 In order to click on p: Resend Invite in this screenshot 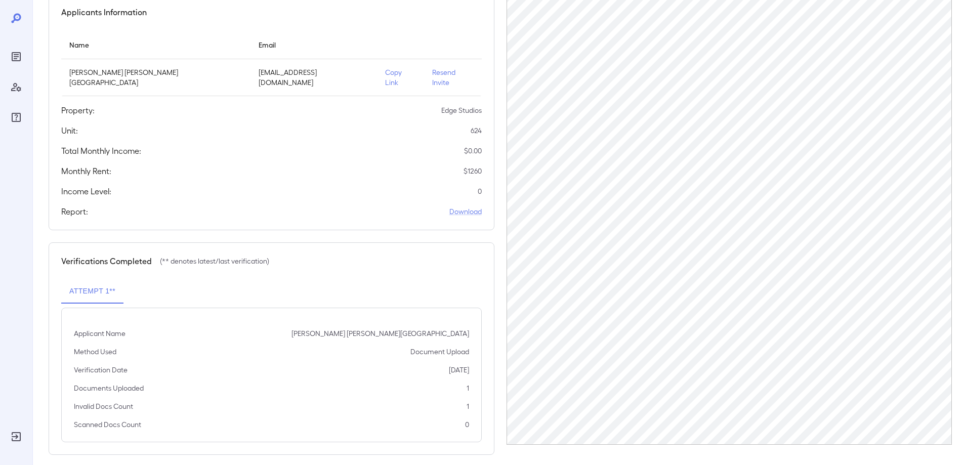, I will do `click(452, 77)`.